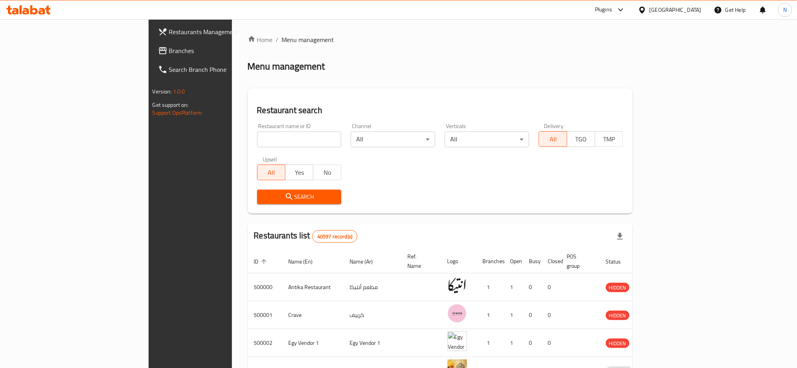  What do you see at coordinates (457, 314) in the screenshot?
I see `img: Crave` at bounding box center [457, 314].